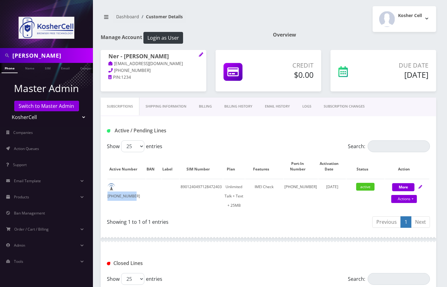 The width and height of the screenshot is (447, 287). What do you see at coordinates (108, 263) in the screenshot?
I see `img: Closed Lines` at bounding box center [108, 263].